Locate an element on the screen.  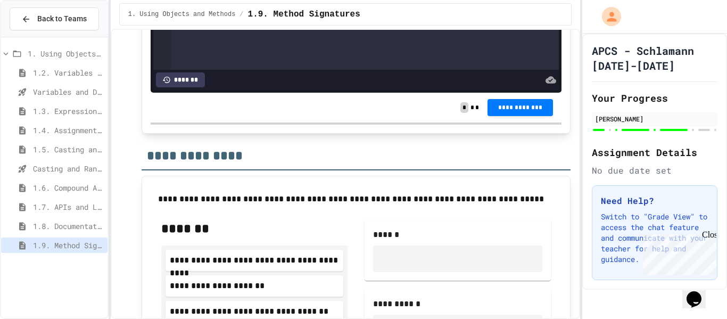
h2: Assignment Details is located at coordinates (655, 152).